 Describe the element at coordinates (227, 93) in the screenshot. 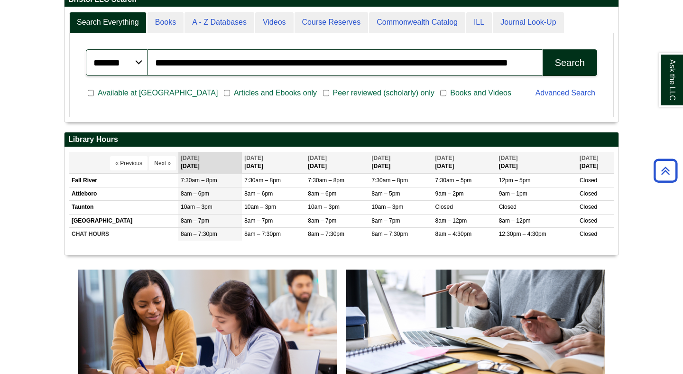

I see `input: Articles and Ebooks only` at that location.